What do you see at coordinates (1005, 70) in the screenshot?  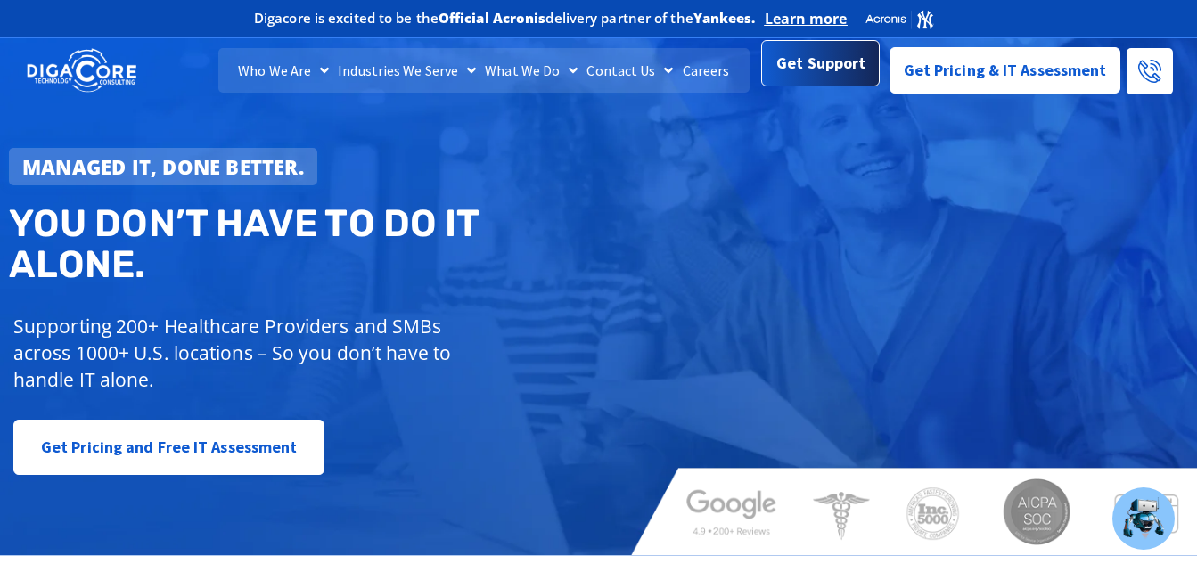 I see `a: Get Pricing & IT Assessment` at bounding box center [1005, 70].